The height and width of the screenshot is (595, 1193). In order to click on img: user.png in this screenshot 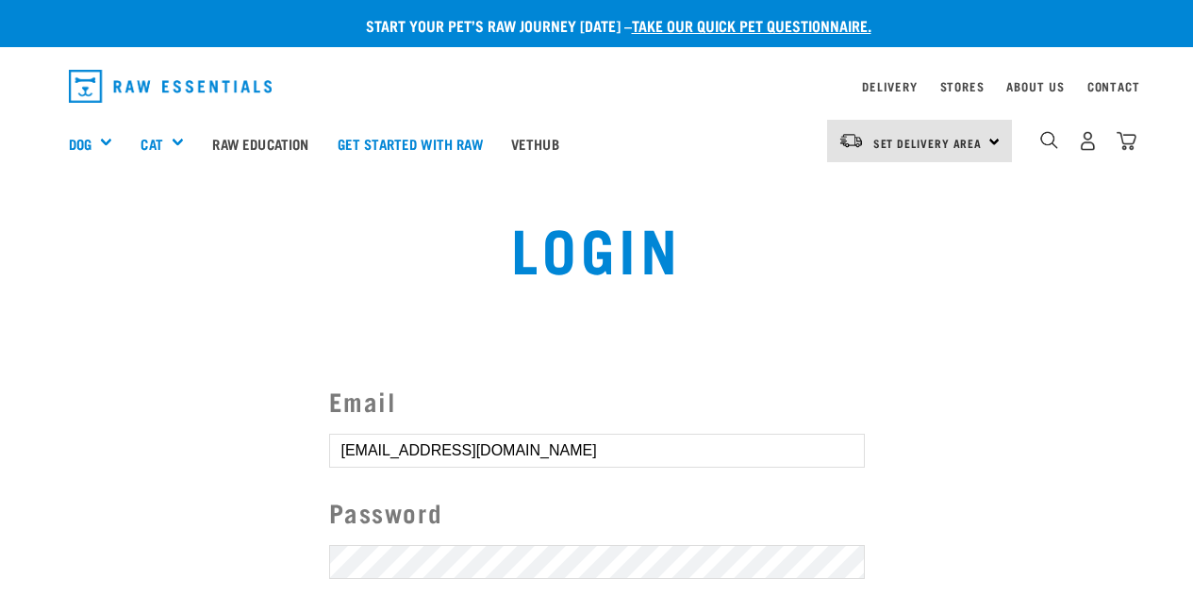, I will do `click(1088, 141)`.